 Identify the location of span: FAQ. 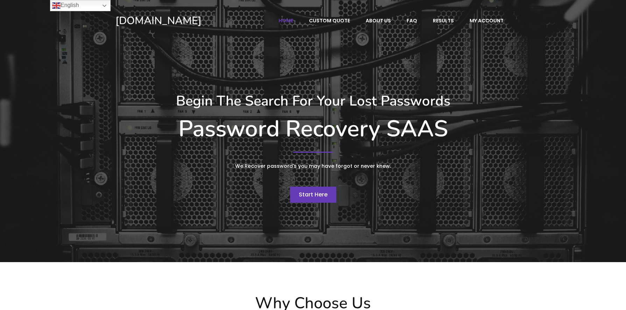
(412, 21).